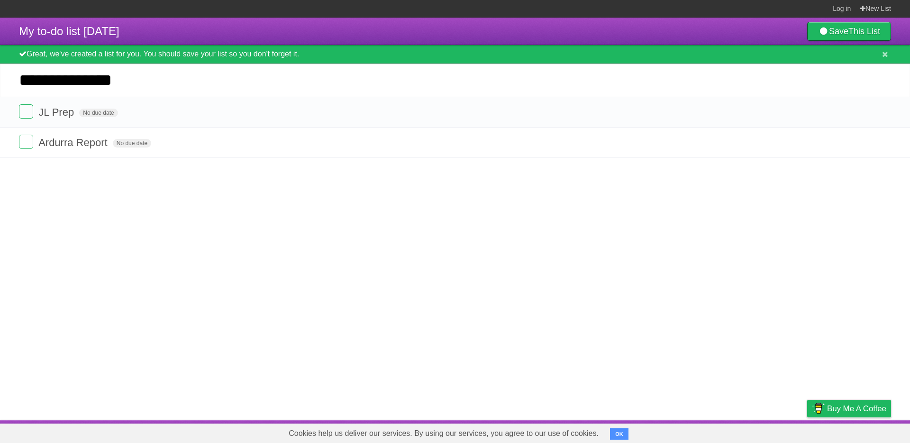  Describe the element at coordinates (619, 434) in the screenshot. I see `button: OK` at that location.